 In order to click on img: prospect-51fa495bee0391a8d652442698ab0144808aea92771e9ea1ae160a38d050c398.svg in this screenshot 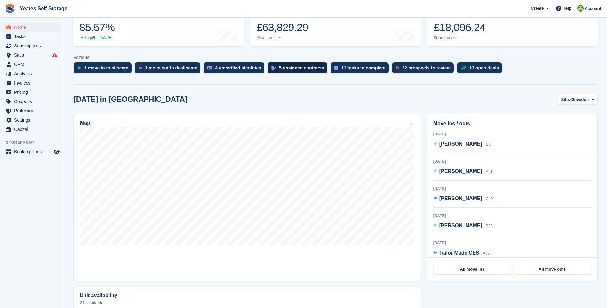, I will do `click(398, 68)`.